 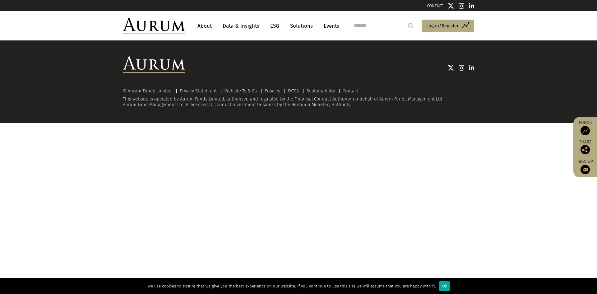 I want to click on div: This website is operated by Aurum Funds Limited, authorised and regulated by the Financial Conduc..., so click(x=298, y=98).